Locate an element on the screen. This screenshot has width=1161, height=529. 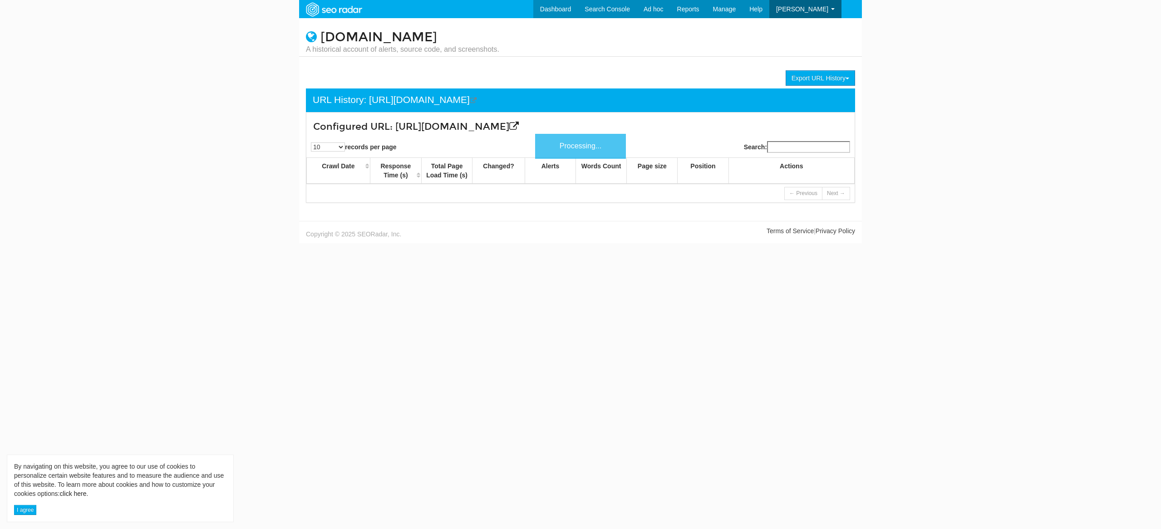
th: Actions: activate to sort column ascending is located at coordinates (791, 171).